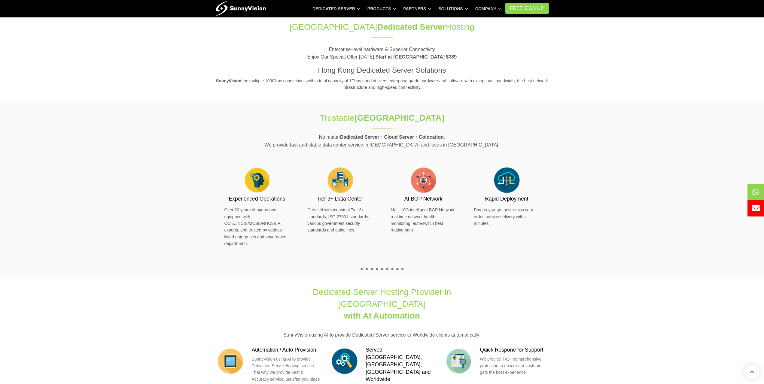 The height and width of the screenshot is (384, 764). I want to click on p: Pay-as-you-go, never miss your order, service delivery within minutes., so click(507, 217).